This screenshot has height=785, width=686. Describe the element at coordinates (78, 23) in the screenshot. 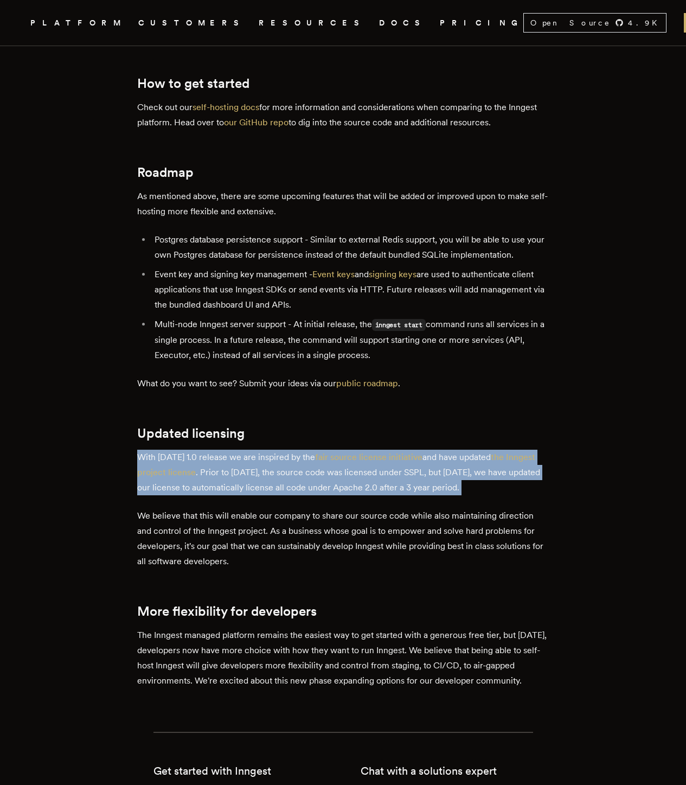

I see `button: PLATFORM` at that location.